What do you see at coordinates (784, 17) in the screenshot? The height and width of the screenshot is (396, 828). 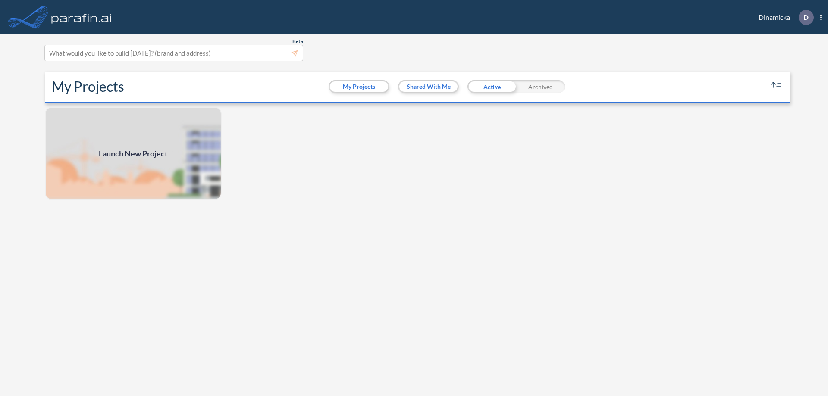 I see `div: Dinamicka` at bounding box center [784, 17].